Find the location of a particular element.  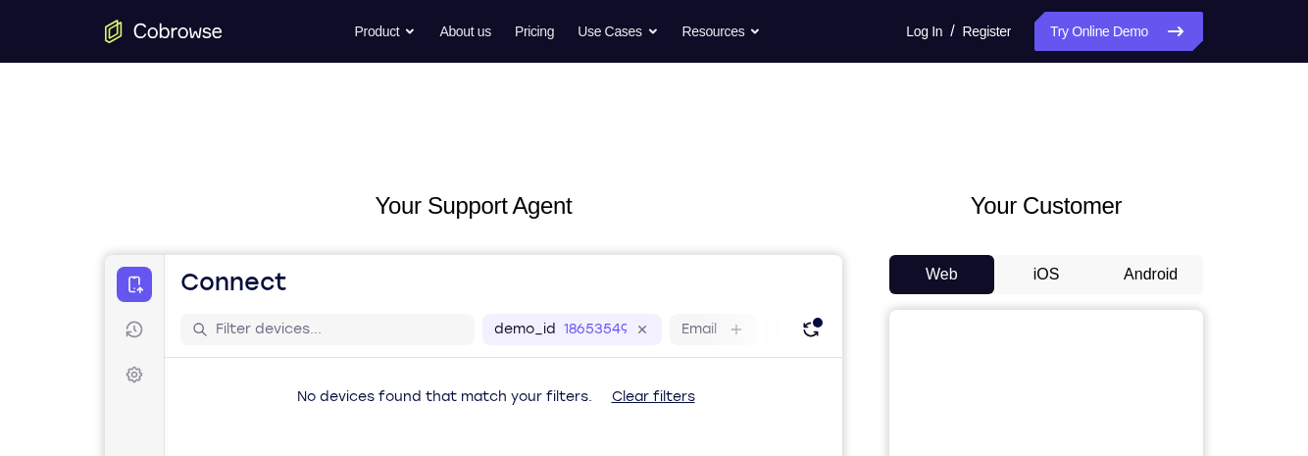

input: Filter devices... is located at coordinates (234, 74).